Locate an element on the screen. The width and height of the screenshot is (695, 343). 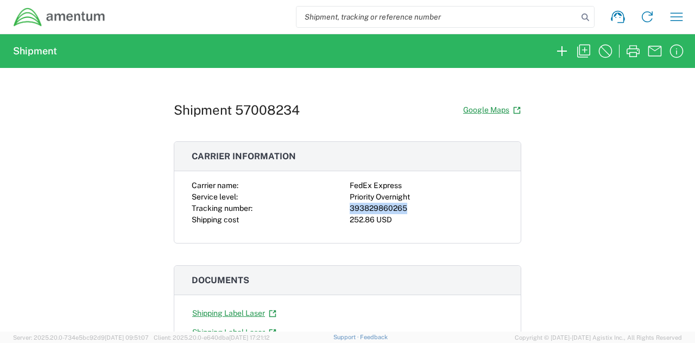
h2: Shipment is located at coordinates (35, 51).